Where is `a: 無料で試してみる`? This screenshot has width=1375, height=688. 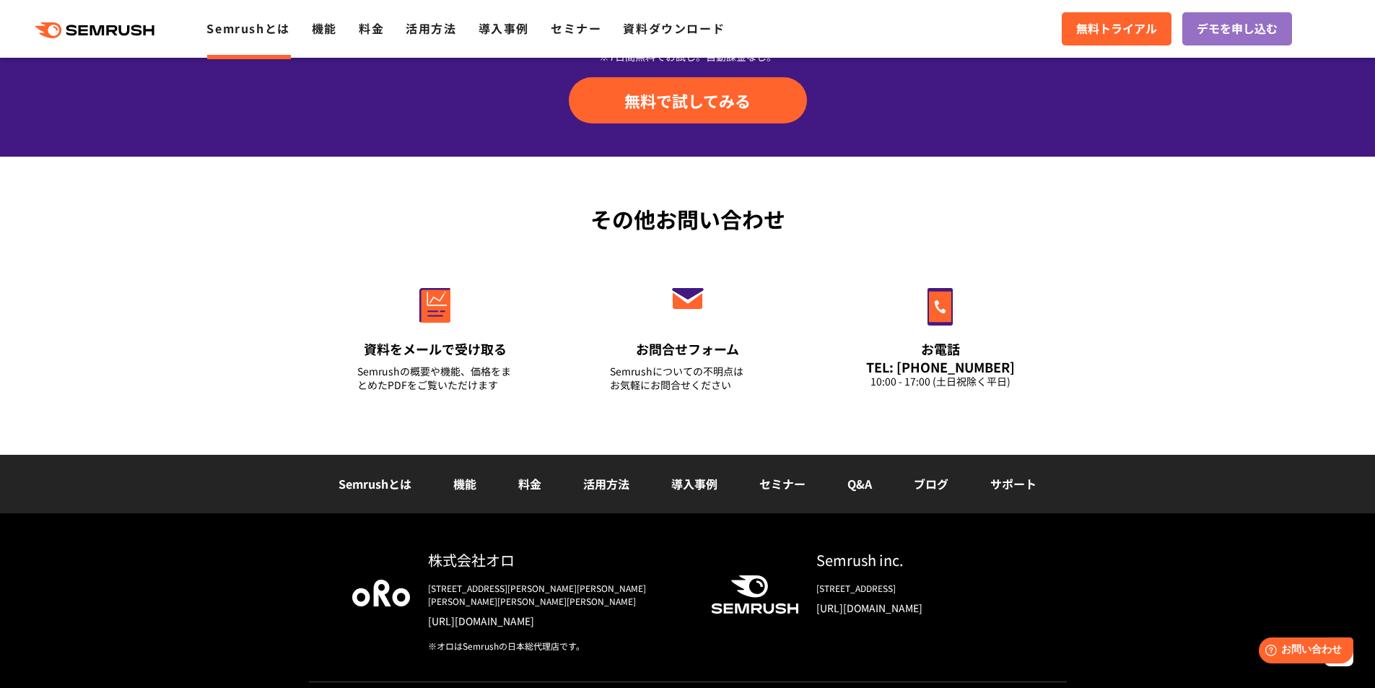 a: 無料で試してみる is located at coordinates (688, 100).